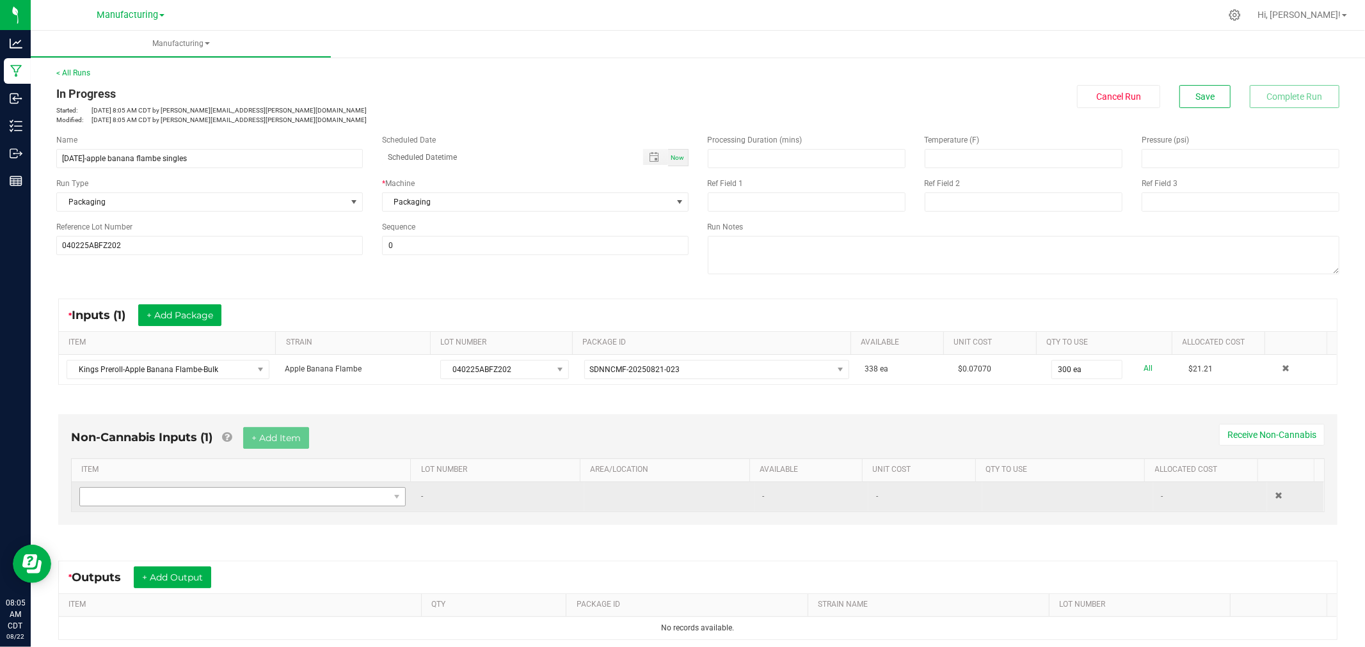 This screenshot has width=1365, height=647. What do you see at coordinates (15, 615) in the screenshot?
I see `p: 08:05 AM CDT` at bounding box center [15, 615].